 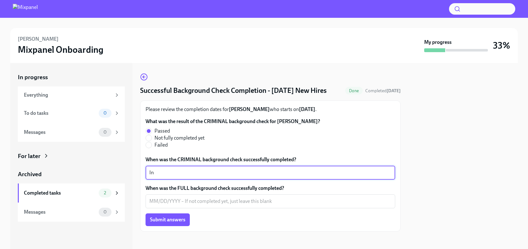 I want to click on div: For later, so click(x=29, y=156).